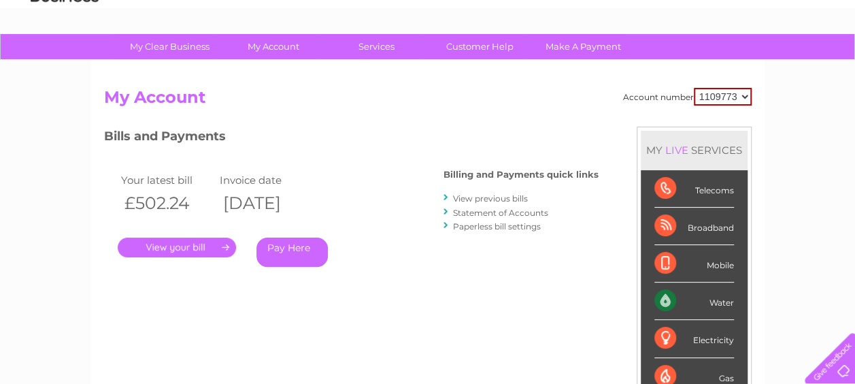 The height and width of the screenshot is (384, 855). Describe the element at coordinates (687, 97) in the screenshot. I see `div: Account number` at that location.